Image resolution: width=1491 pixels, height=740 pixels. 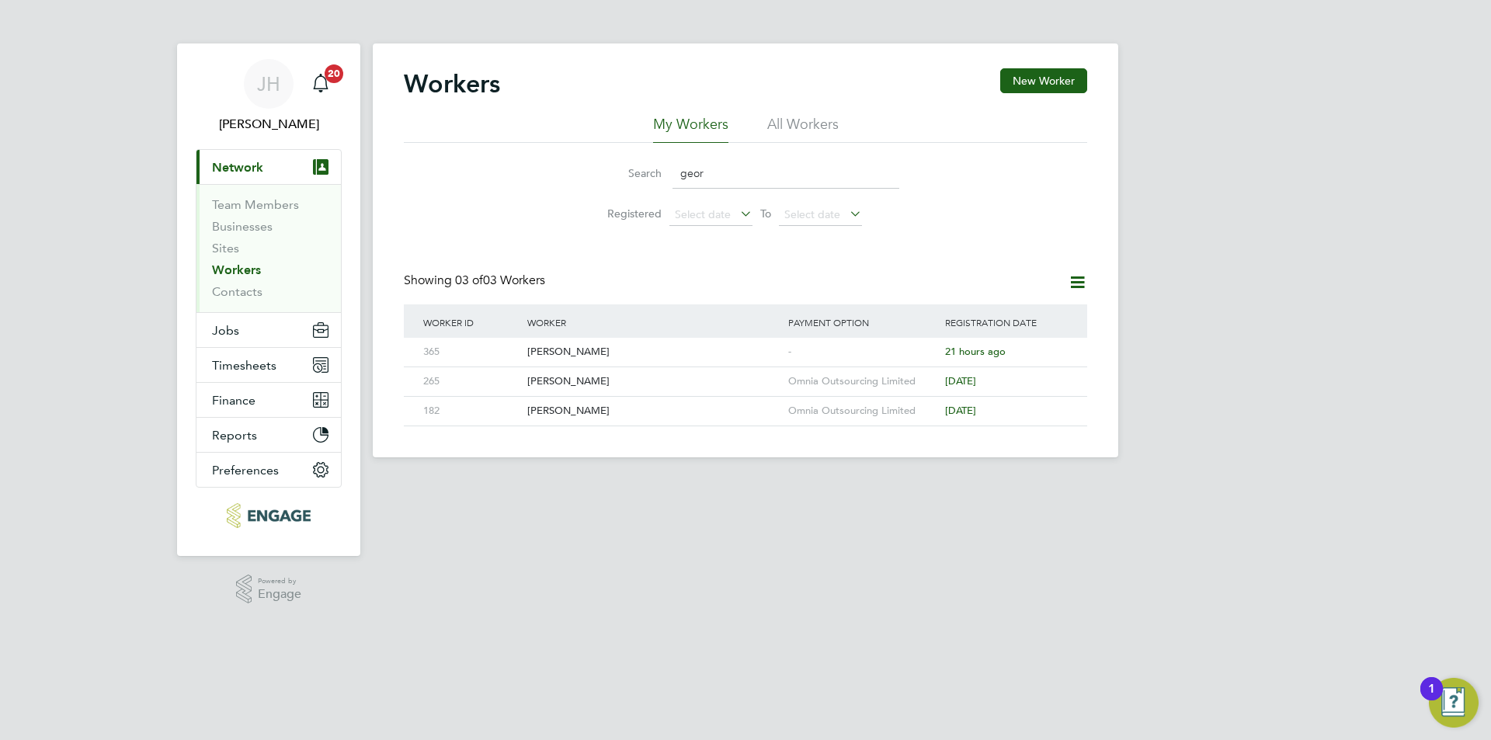 I want to click on a: Businesses, so click(x=242, y=226).